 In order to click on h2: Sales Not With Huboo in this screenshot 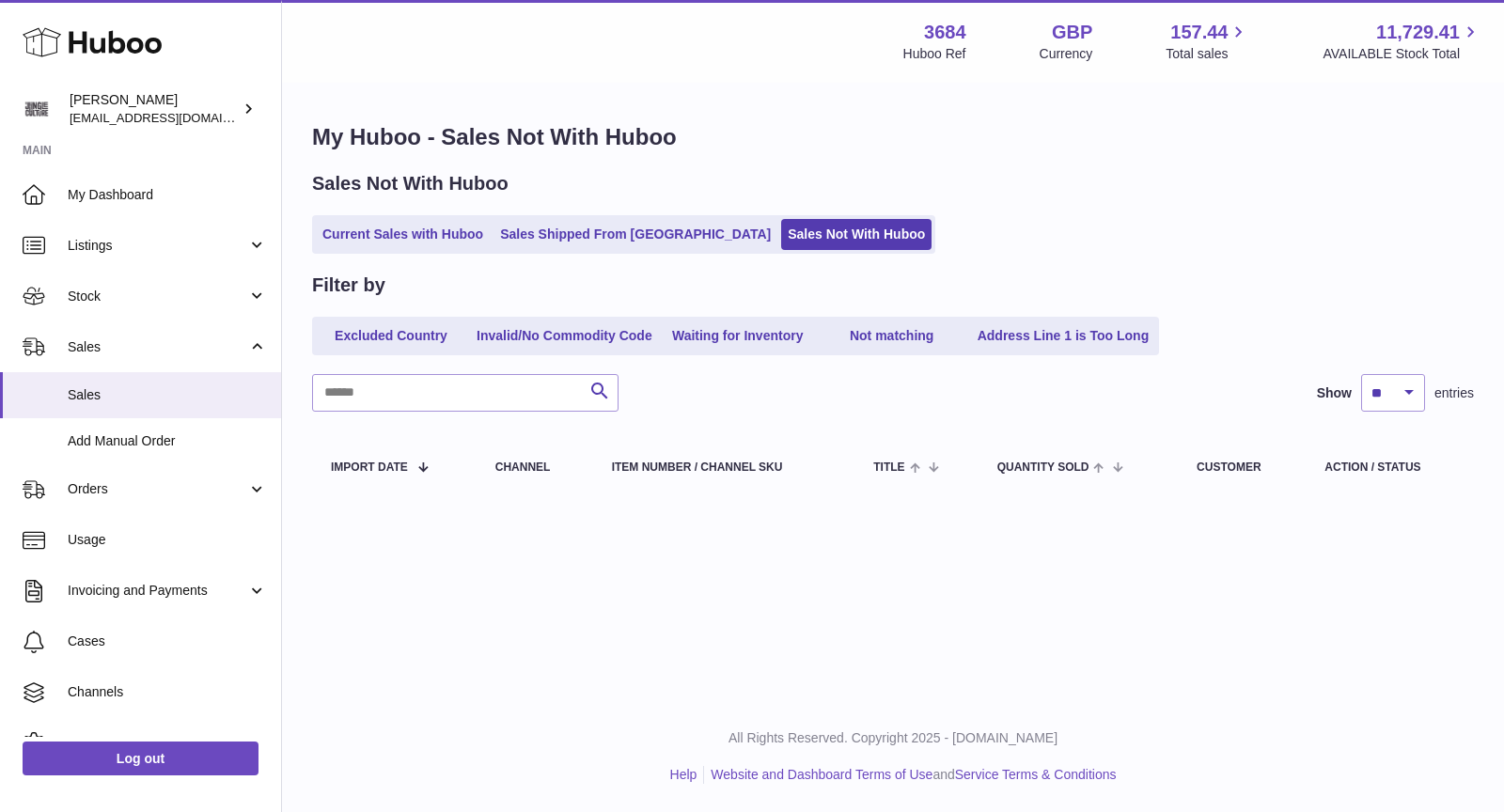, I will do `click(410, 184)`.